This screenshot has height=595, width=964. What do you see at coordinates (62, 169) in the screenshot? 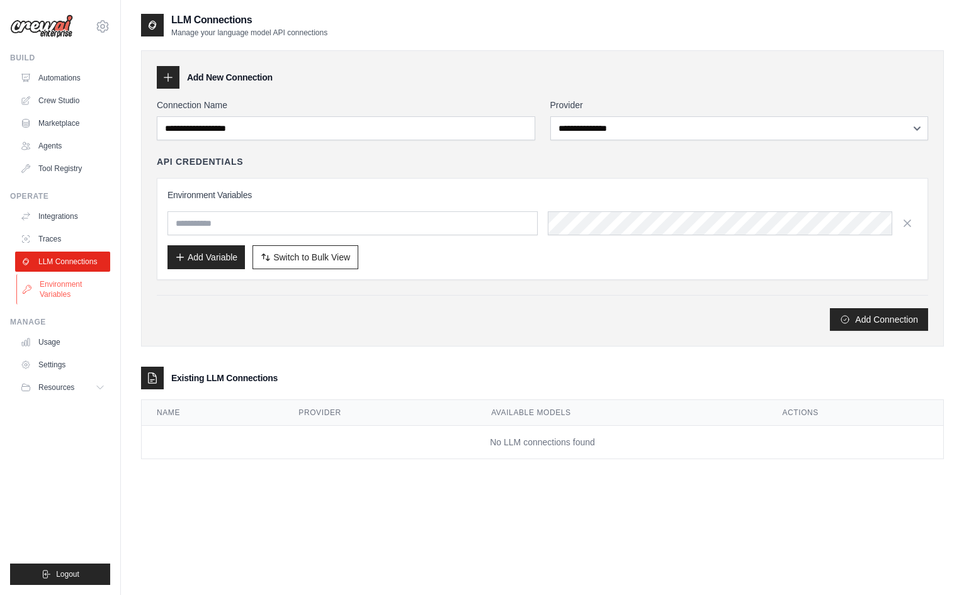
I see `a: Tool Registry` at bounding box center [62, 169].